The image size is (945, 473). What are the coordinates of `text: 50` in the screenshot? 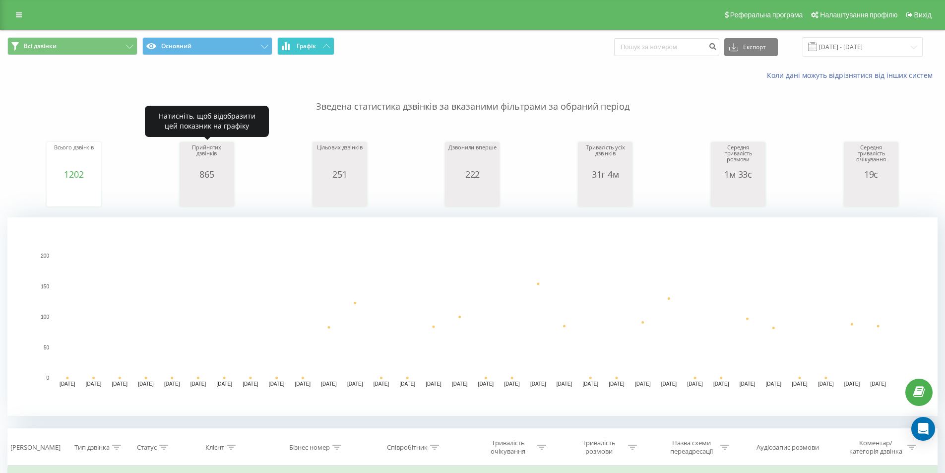 It's located at (47, 347).